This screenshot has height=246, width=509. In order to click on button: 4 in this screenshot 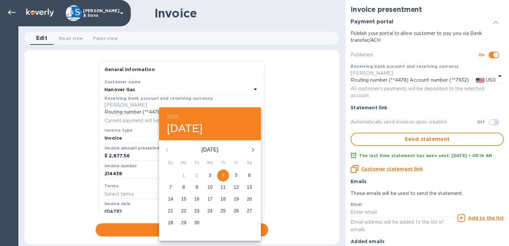, I will do `click(223, 175)`.